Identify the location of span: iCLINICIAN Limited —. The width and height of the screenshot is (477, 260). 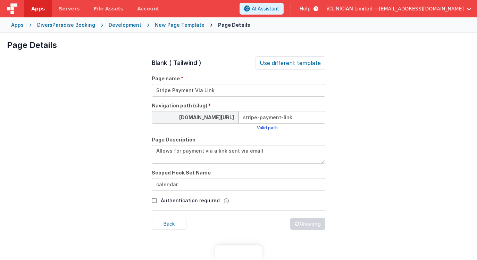
(353, 9).